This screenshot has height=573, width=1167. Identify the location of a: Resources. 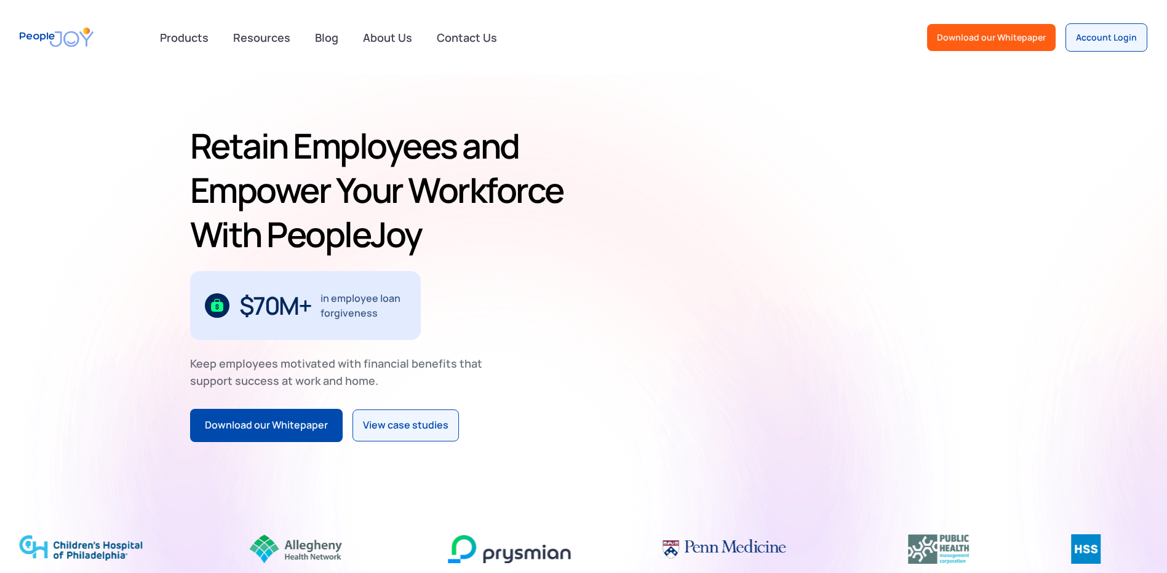
(261, 38).